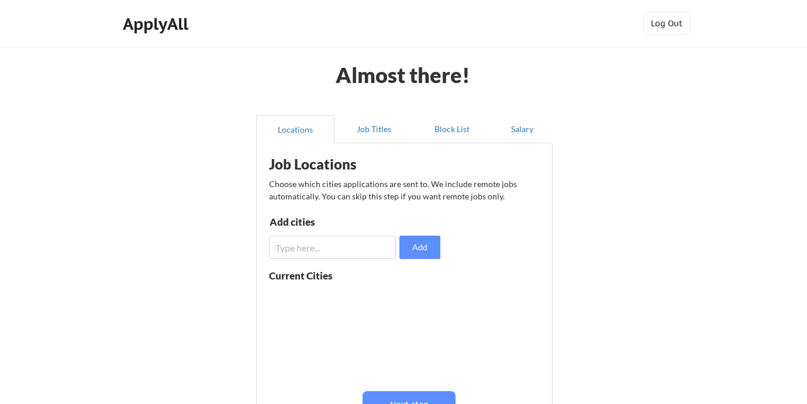 This screenshot has width=807, height=404. What do you see at coordinates (374, 129) in the screenshot?
I see `button: Job Titles` at bounding box center [374, 129].